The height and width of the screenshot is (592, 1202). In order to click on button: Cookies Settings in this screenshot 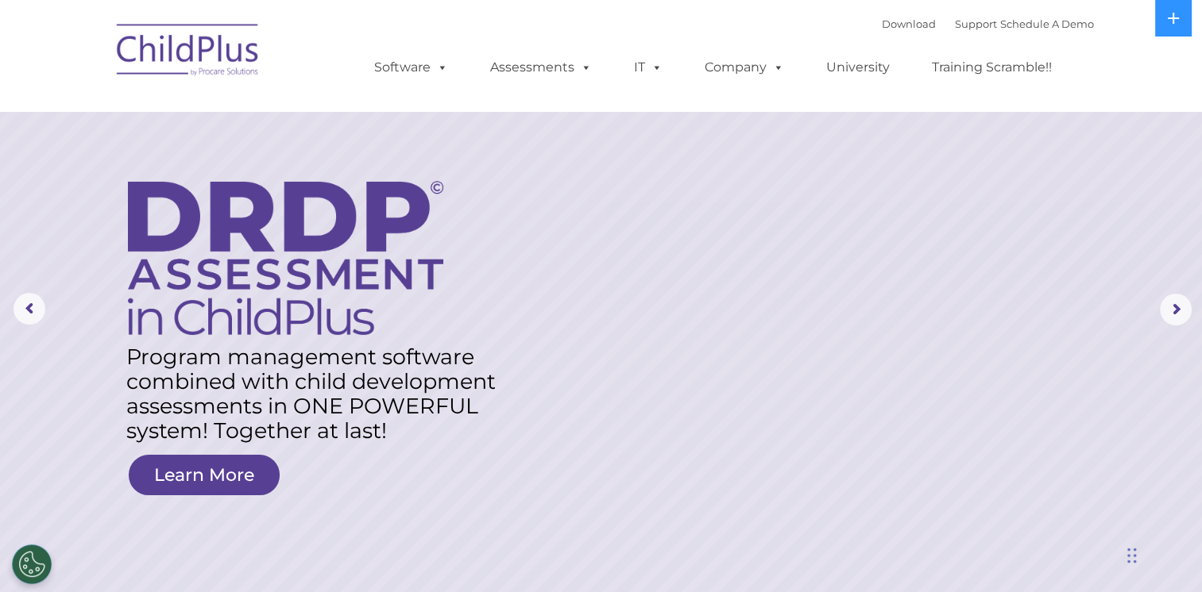, I will do `click(32, 565)`.